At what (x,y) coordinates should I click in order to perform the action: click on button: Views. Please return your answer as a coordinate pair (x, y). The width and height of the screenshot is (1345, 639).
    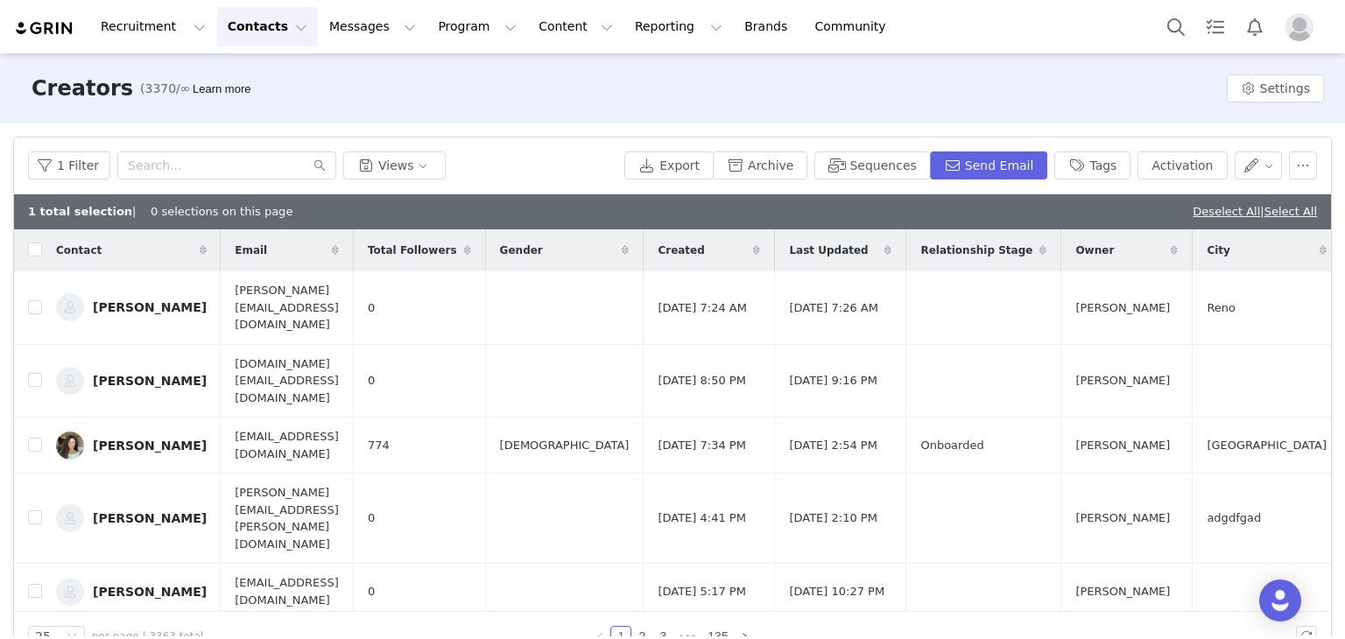
    Looking at the image, I should click on (394, 165).